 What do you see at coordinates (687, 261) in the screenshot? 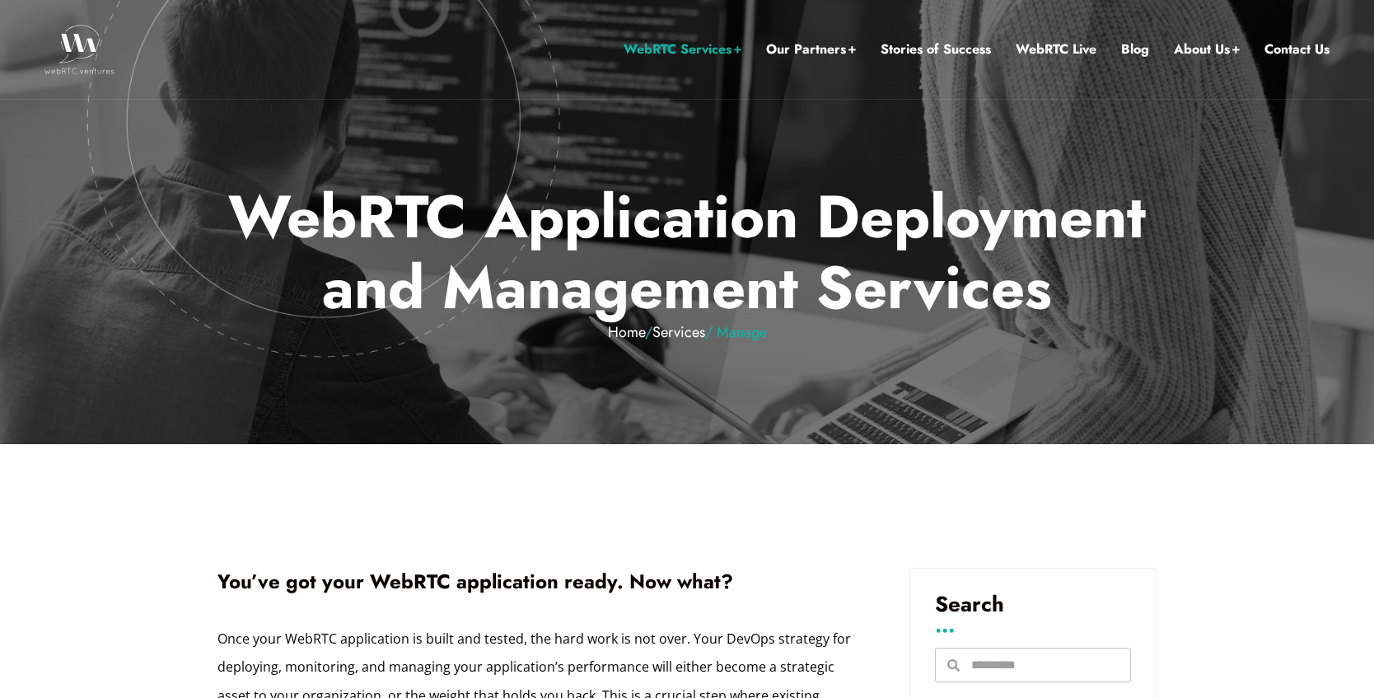
I see `p: WebRTC Application Deployment and Management Services` at bounding box center [687, 261].